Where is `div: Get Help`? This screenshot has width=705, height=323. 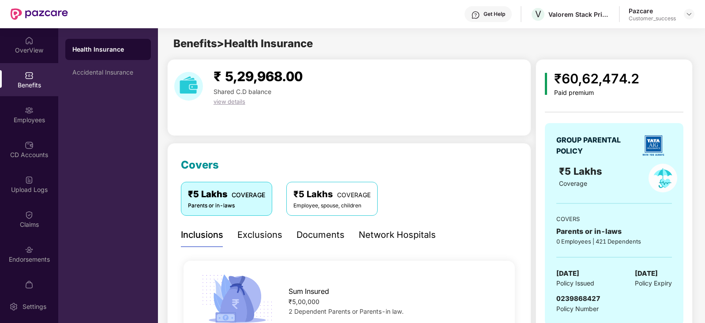 div: Get Help is located at coordinates (494, 14).